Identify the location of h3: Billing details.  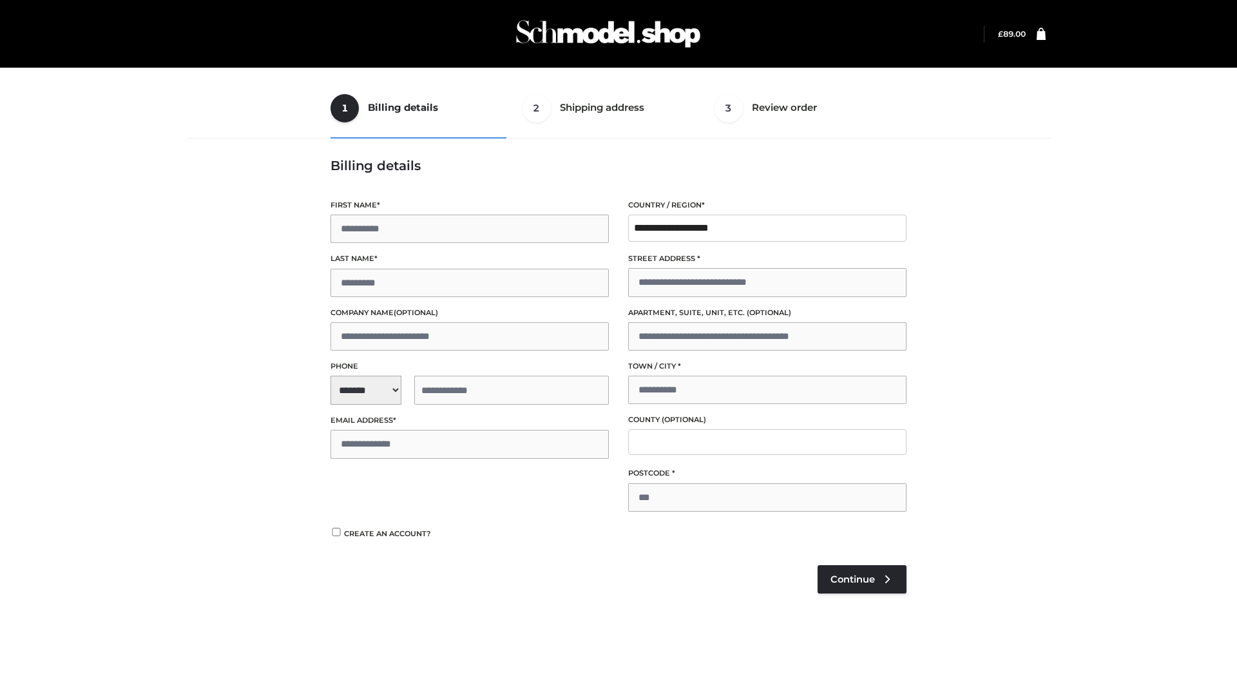
(618, 166).